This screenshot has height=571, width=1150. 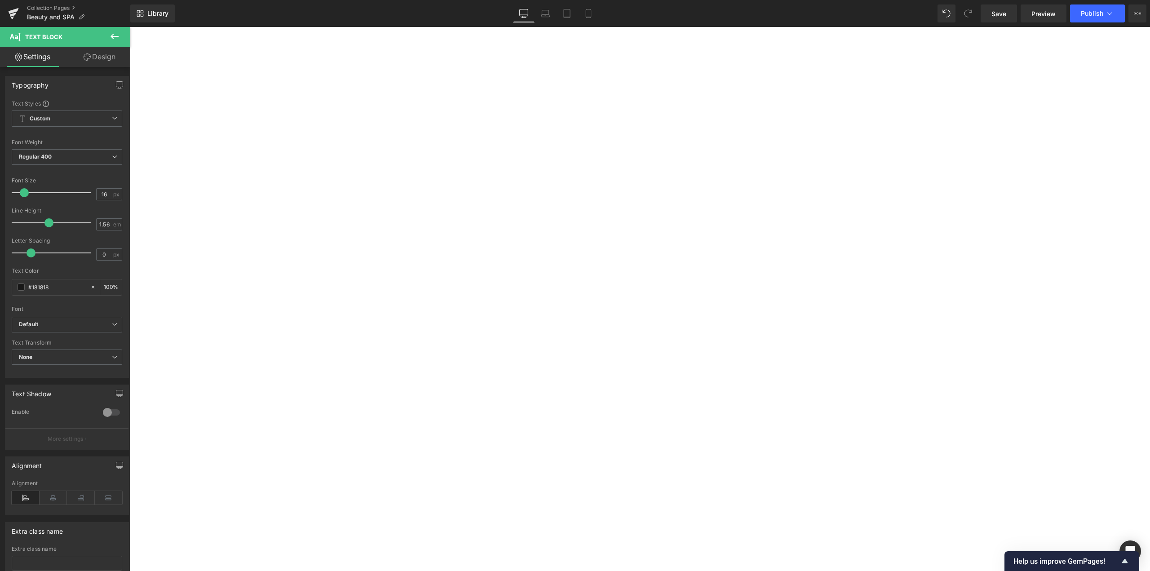 I want to click on button: More settings, so click(x=67, y=438).